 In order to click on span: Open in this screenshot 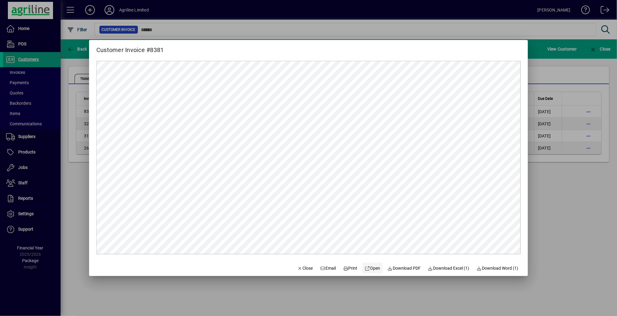, I will do `click(372, 268)`.